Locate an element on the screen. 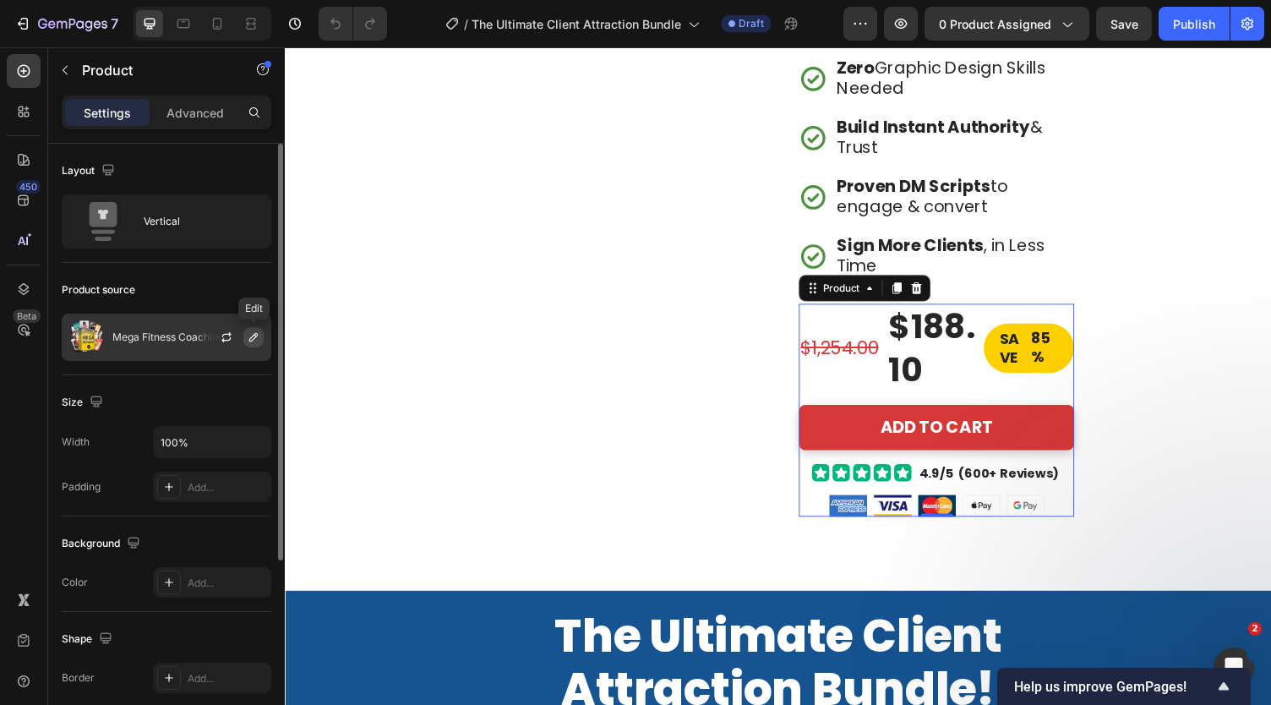  p: Mega Fitness Coaching Bundle is located at coordinates (186, 337).